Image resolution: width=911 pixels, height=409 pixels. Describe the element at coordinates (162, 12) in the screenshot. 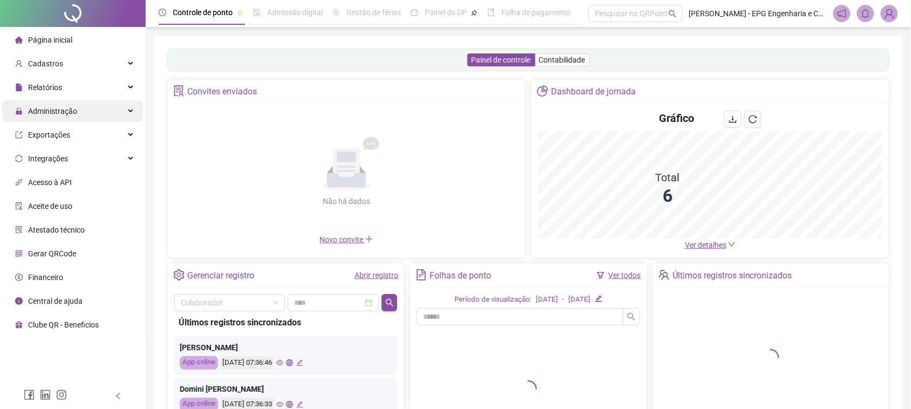

I see `span: clock-circle` at that location.